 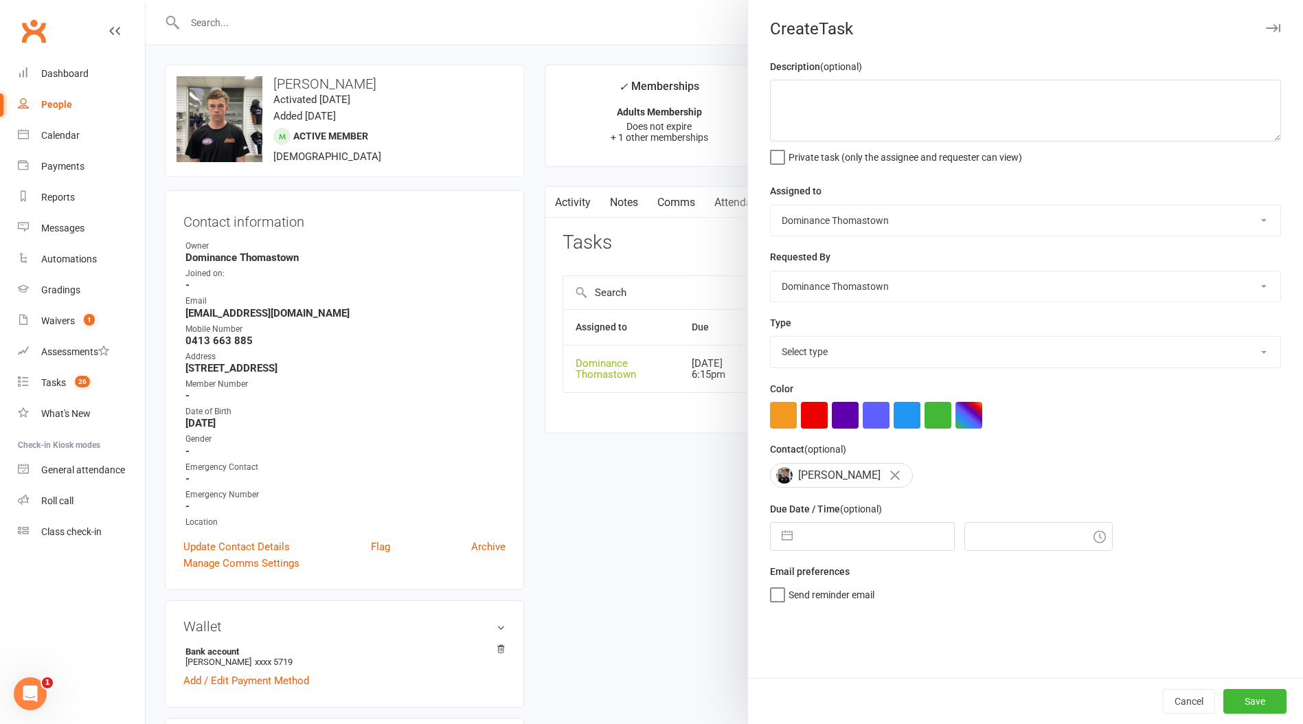 What do you see at coordinates (81, 321) in the screenshot?
I see `a: Waivers 1` at bounding box center [81, 321].